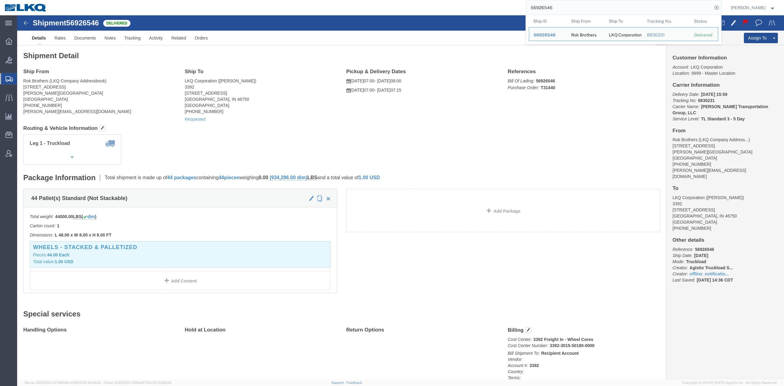 This screenshot has height=386, width=784. Describe the element at coordinates (26, 8) in the screenshot. I see `img: logo` at that location.